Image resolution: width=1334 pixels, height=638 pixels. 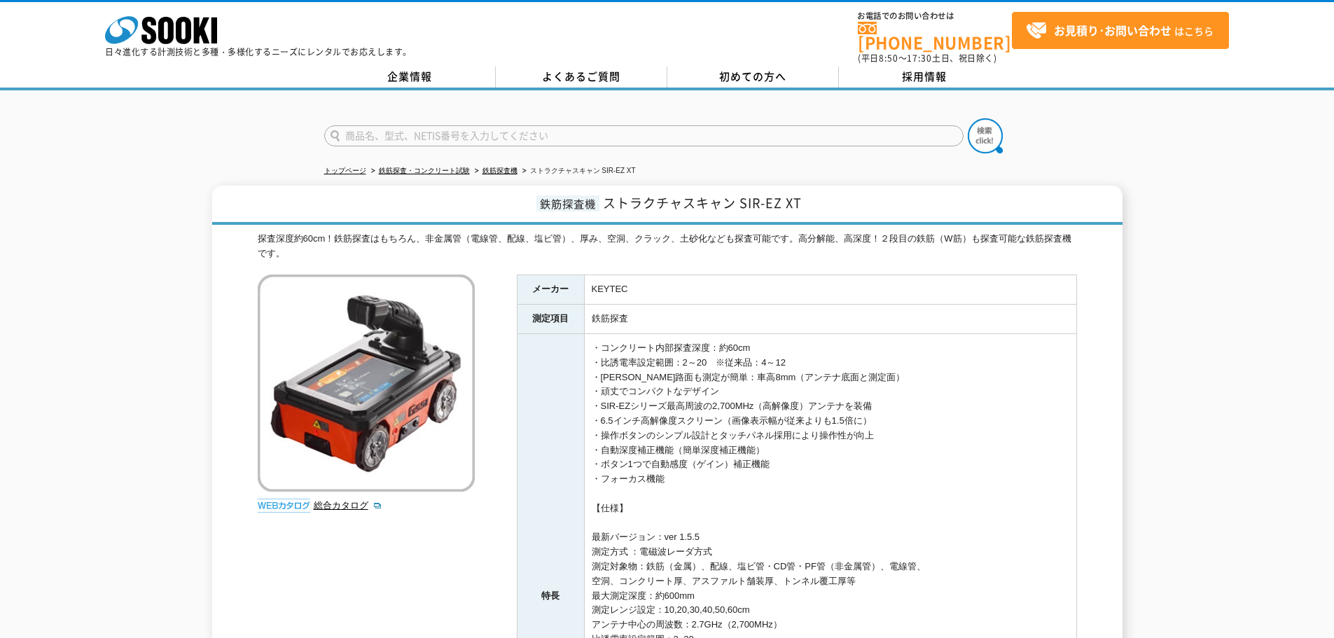 What do you see at coordinates (1120, 31) in the screenshot?
I see `span: はこちら` at bounding box center [1120, 31].